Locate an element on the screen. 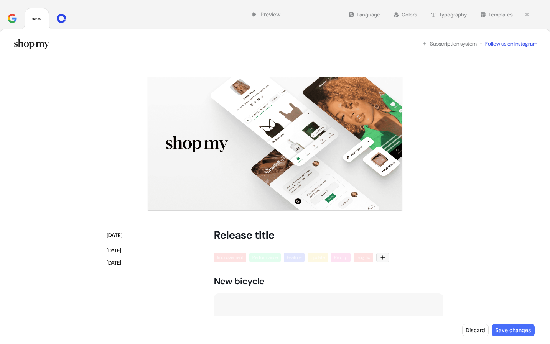  a: Preview is located at coordinates (266, 15).